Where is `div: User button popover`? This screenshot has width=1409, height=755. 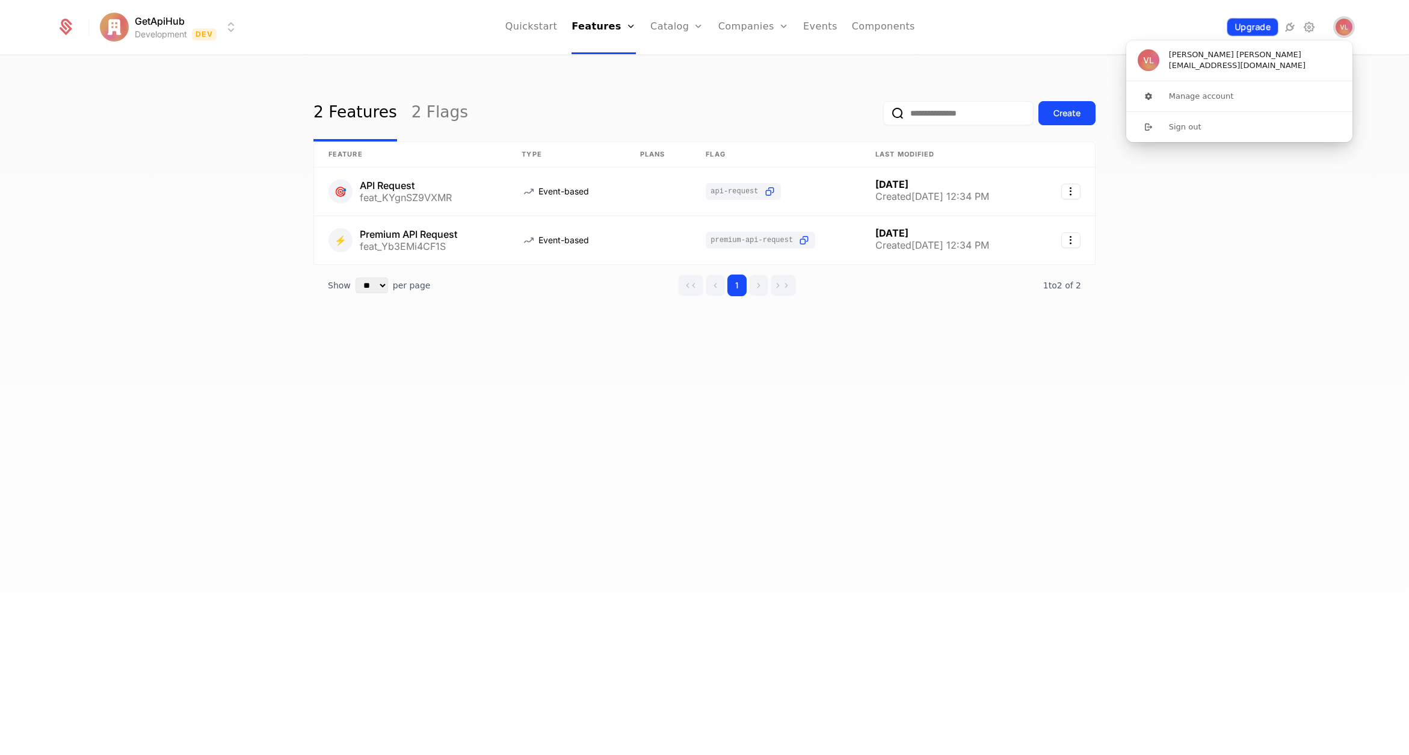
div: User button popover is located at coordinates (1240, 91).